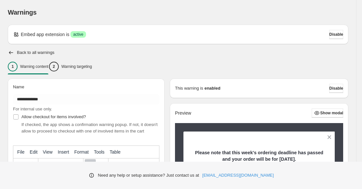 The width and height of the screenshot is (362, 189). What do you see at coordinates (115, 164) in the screenshot?
I see `button: More...` at bounding box center [115, 164].